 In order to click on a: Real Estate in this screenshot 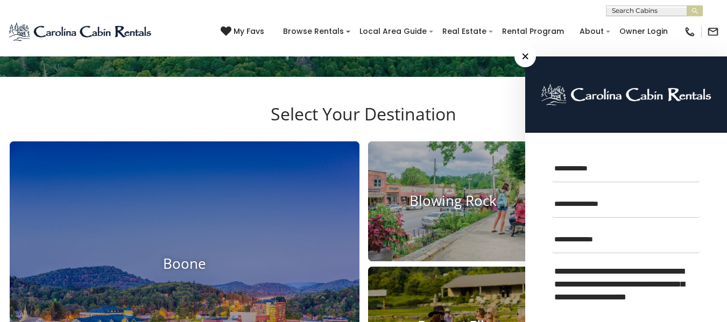, I will do `click(464, 31)`.